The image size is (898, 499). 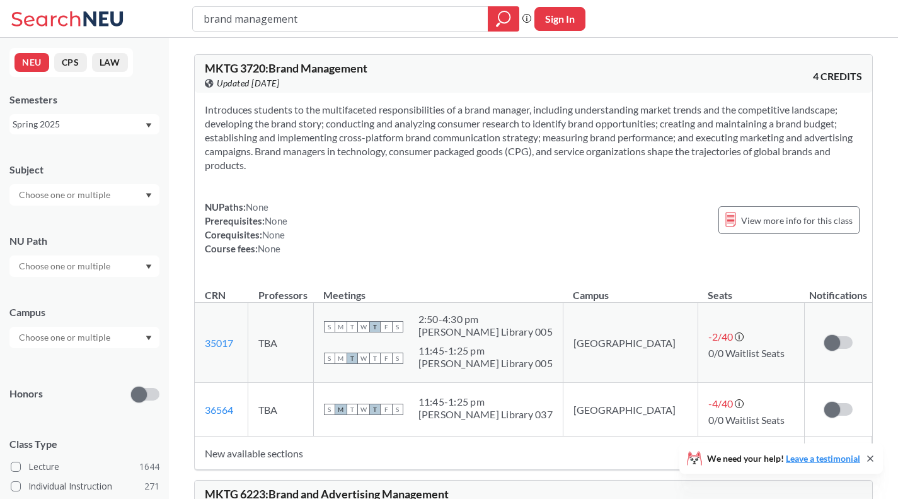 What do you see at coordinates (499, 453) in the screenshot?
I see `td: New available sections` at bounding box center [499, 453].